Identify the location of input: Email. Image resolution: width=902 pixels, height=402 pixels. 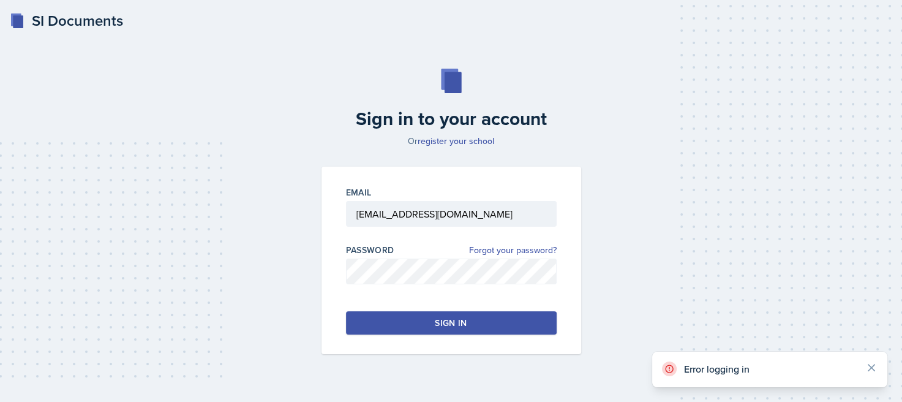
(451, 214).